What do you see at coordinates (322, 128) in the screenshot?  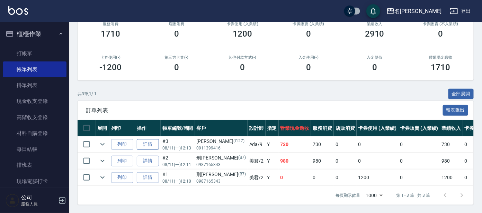 I see `th: 服務消費` at bounding box center [322, 128].